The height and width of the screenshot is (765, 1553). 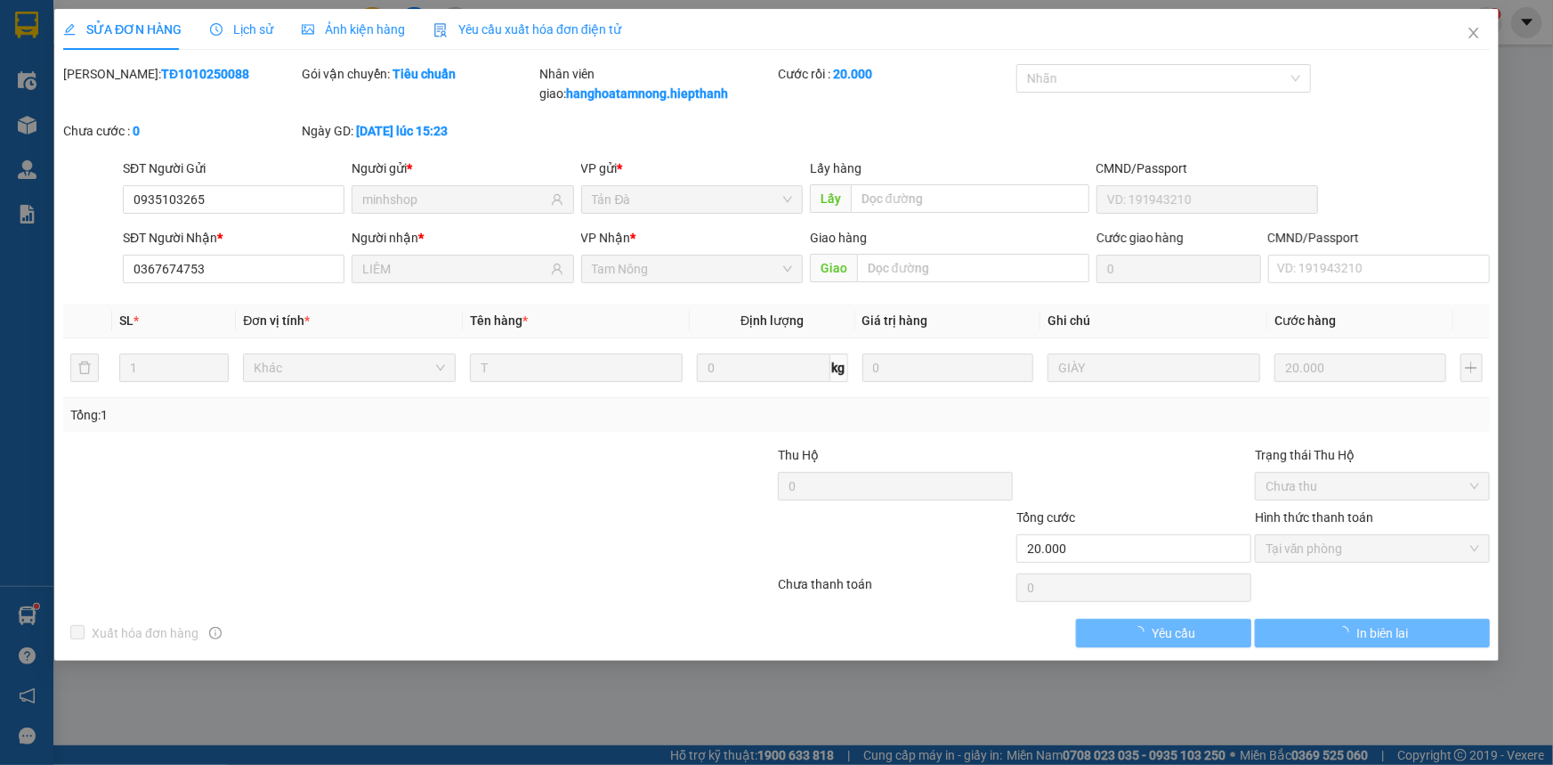 I want to click on span: Cước hàng, so click(x=1305, y=320).